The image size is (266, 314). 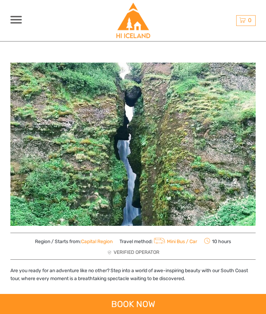 What do you see at coordinates (158, 241) in the screenshot?
I see `span: Travel method:` at bounding box center [158, 241].